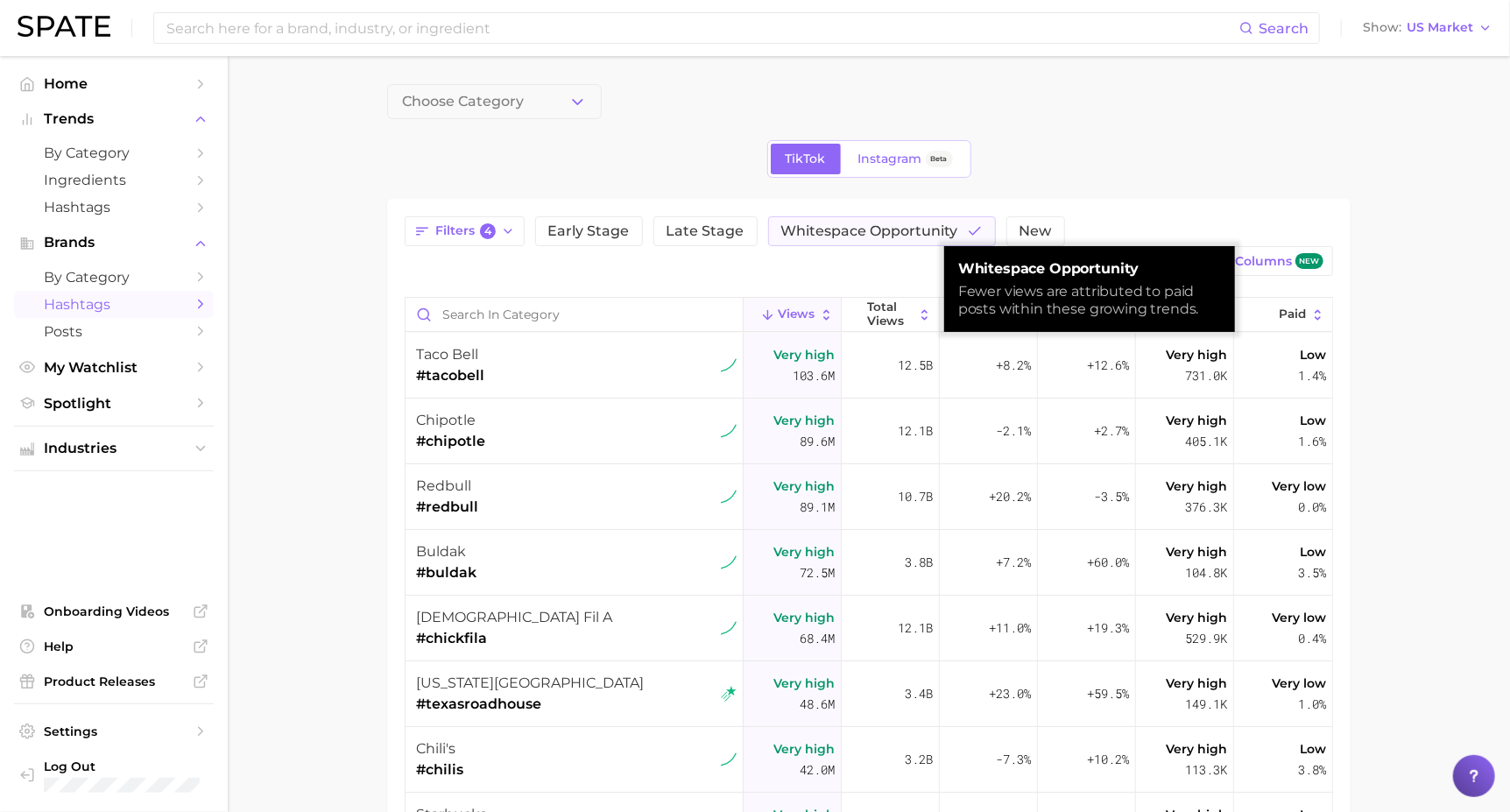 The image size is (1510, 812). What do you see at coordinates (114, 681) in the screenshot?
I see `span: Product Releases` at bounding box center [114, 681].